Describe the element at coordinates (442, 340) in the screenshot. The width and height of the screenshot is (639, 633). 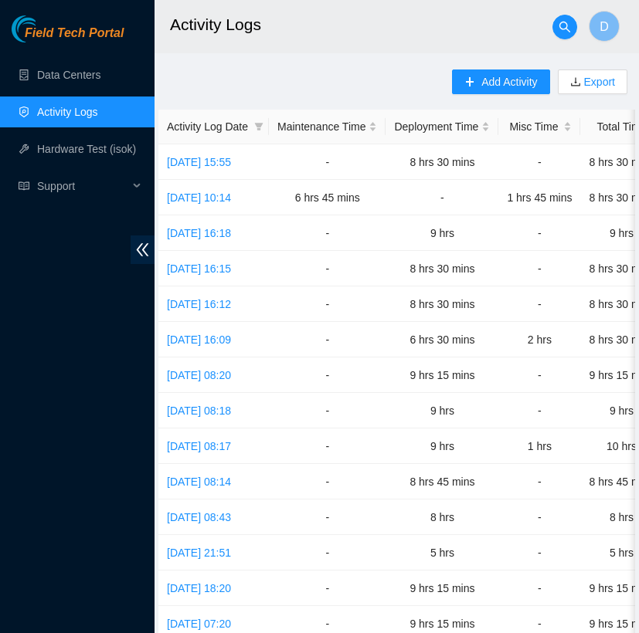
I see `td: 6 hrs 30 mins` at that location.